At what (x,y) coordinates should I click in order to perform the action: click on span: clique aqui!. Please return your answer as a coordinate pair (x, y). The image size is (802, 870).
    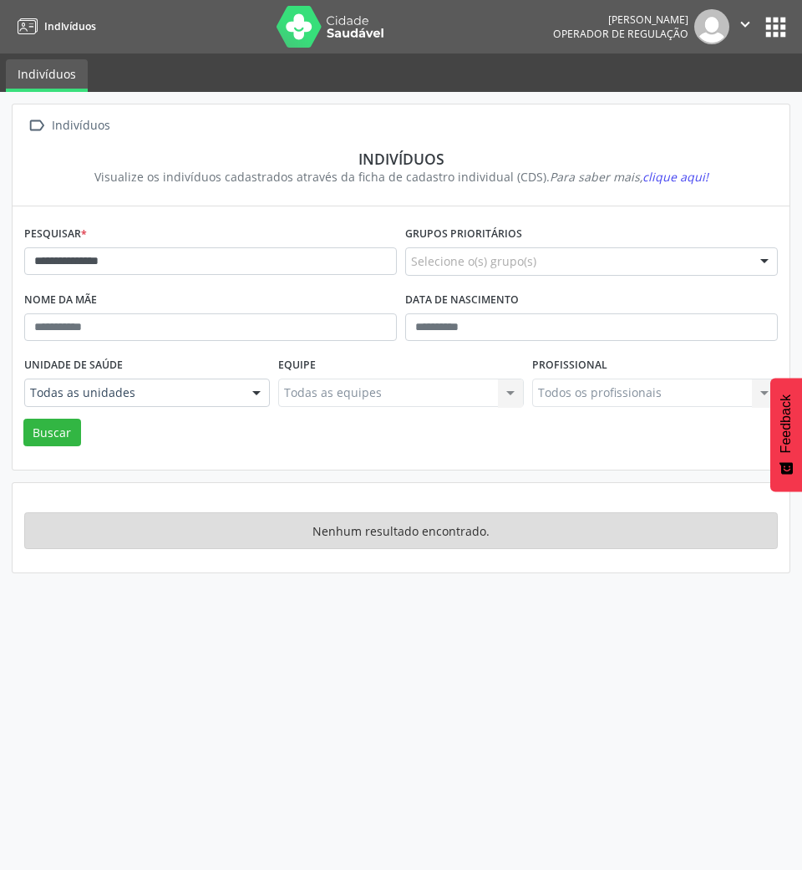
    Looking at the image, I should click on (675, 176).